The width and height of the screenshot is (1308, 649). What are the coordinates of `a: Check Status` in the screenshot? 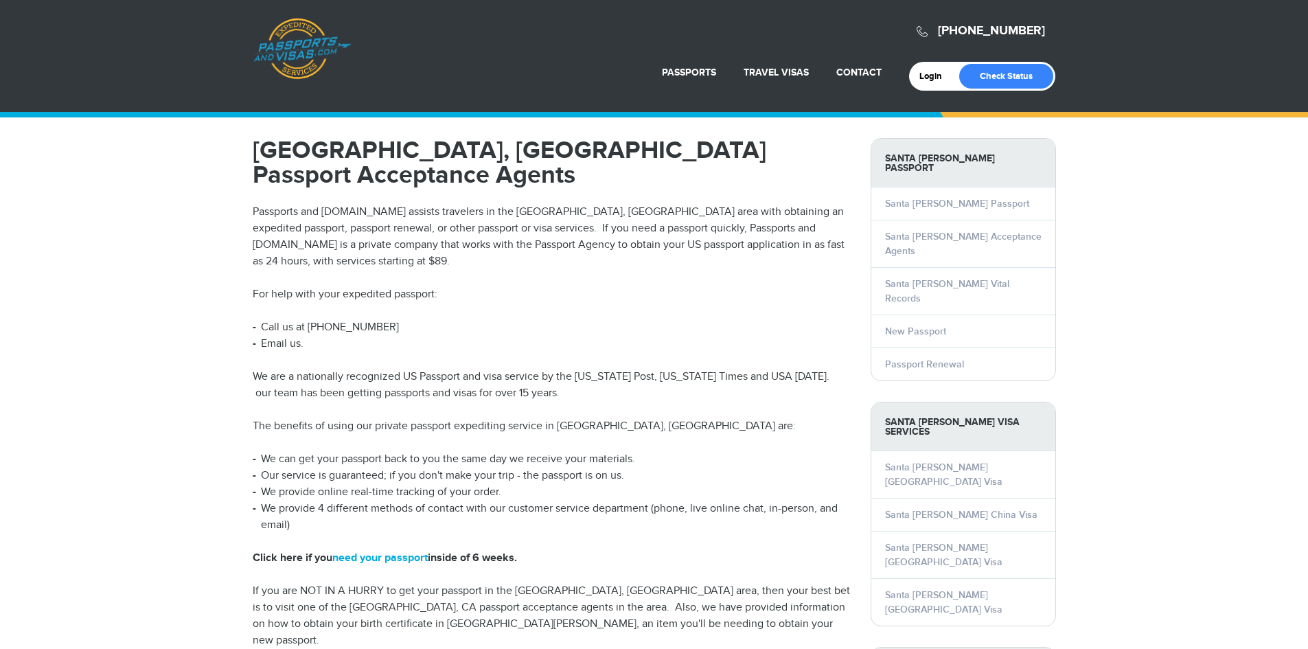 It's located at (1006, 76).